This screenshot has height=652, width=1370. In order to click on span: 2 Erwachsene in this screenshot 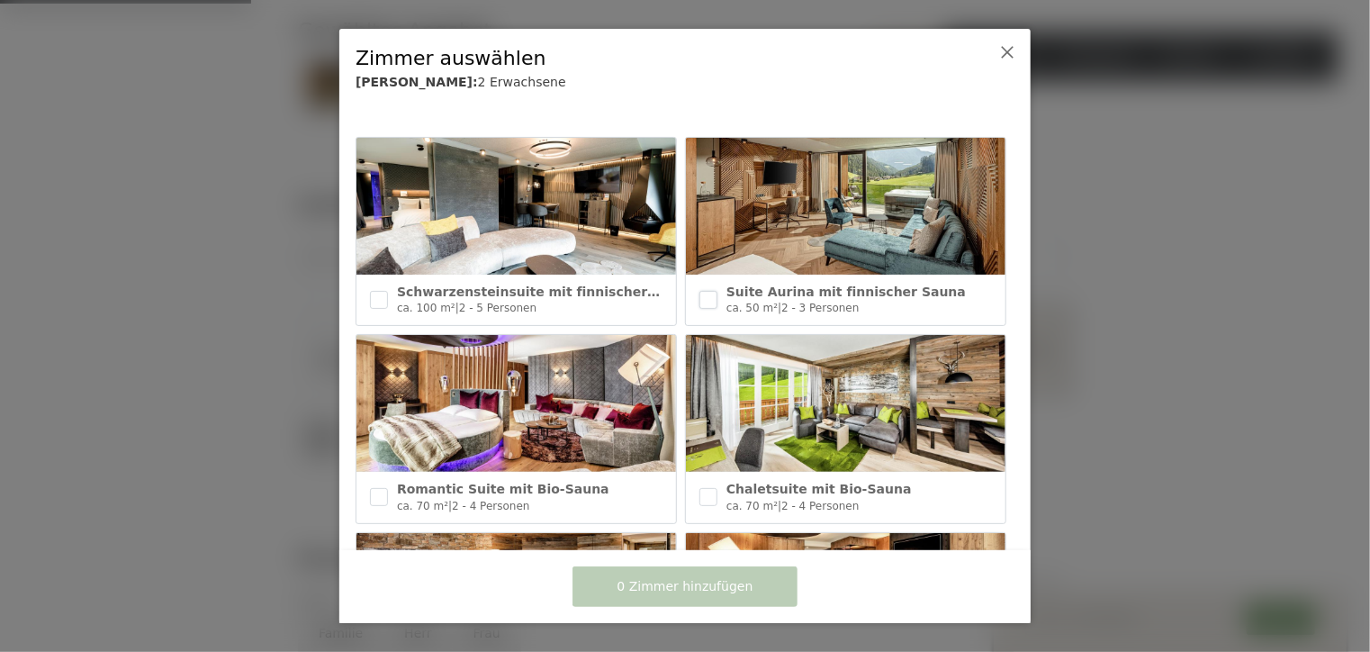, I will do `click(522, 82)`.